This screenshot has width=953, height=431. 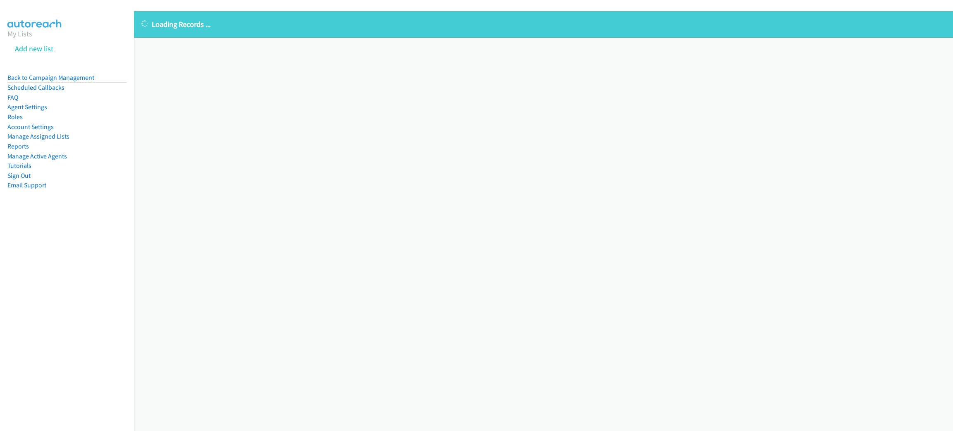 I want to click on a: Sign Out, so click(x=19, y=175).